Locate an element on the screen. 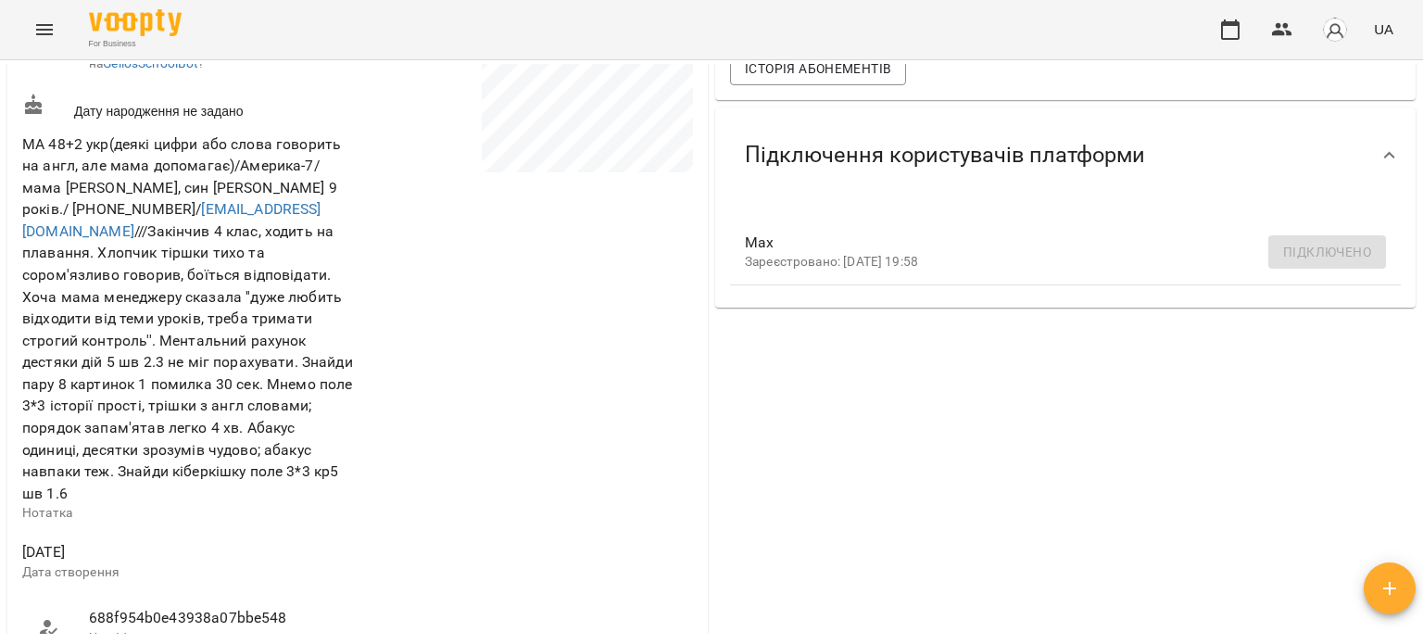 The width and height of the screenshot is (1423, 644). p: Нотатка is located at coordinates (188, 513).